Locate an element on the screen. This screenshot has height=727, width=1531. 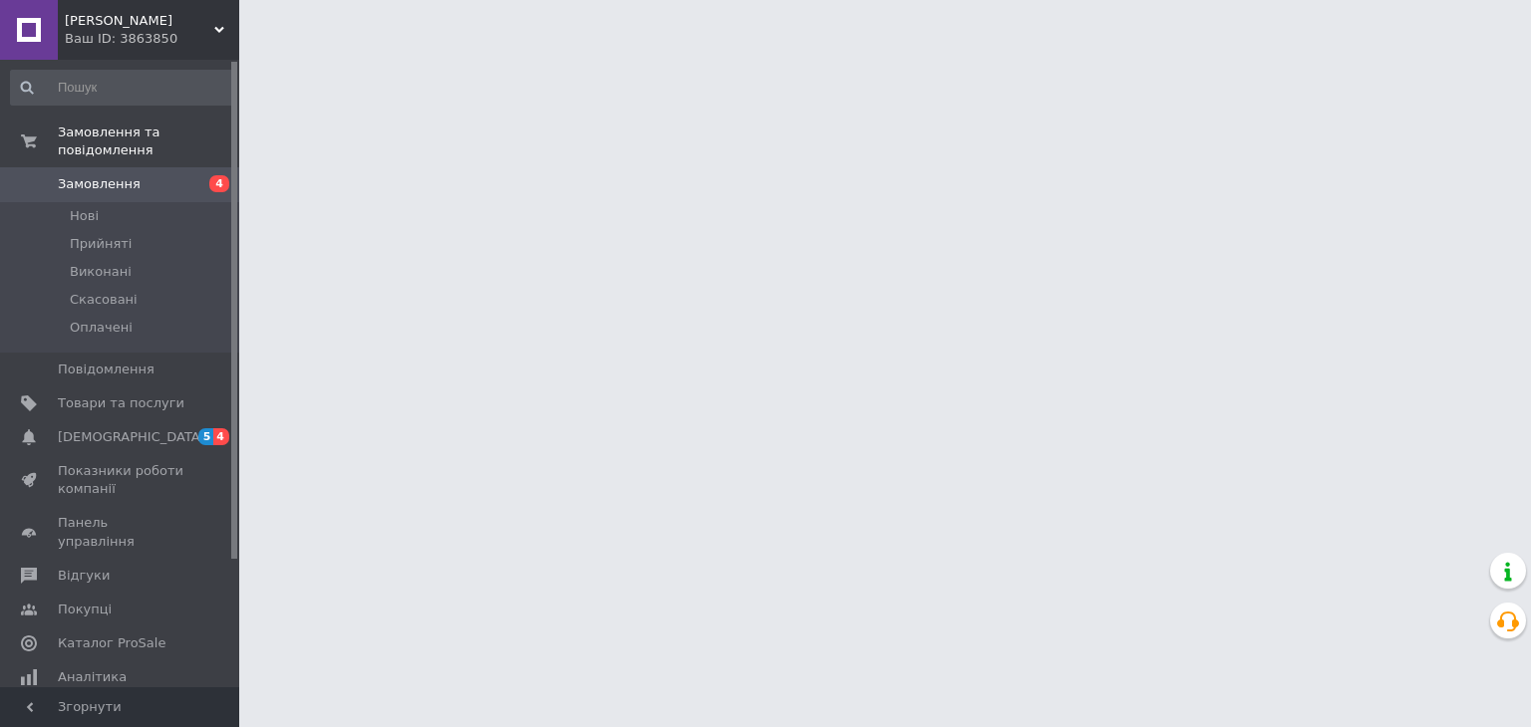
span: Товари та послуги is located at coordinates (121, 404).